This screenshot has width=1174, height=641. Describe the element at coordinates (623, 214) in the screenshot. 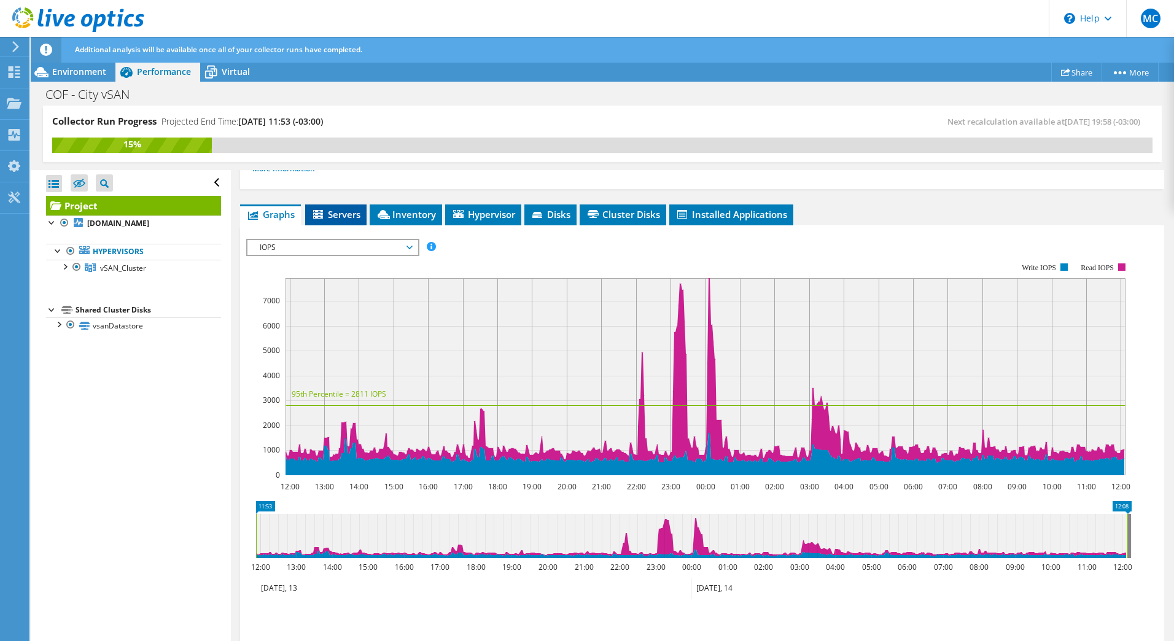

I see `span: Cluster Disks` at that location.